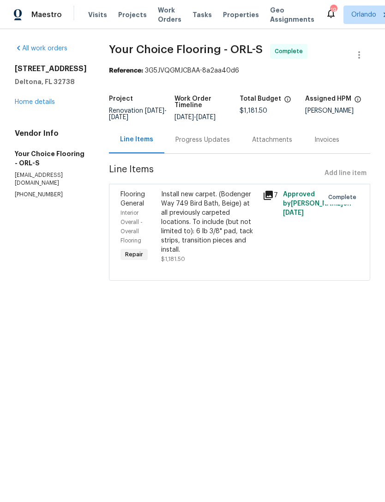 This screenshot has width=385, height=502. What do you see at coordinates (51, 158) in the screenshot?
I see `h5: Your Choice Flooring - ORL-S` at bounding box center [51, 158].